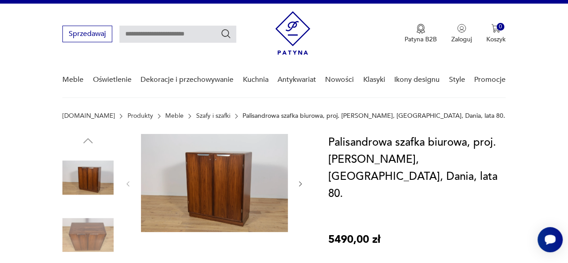  What do you see at coordinates (226, 34) in the screenshot?
I see `button: Szukaj` at bounding box center [226, 34].